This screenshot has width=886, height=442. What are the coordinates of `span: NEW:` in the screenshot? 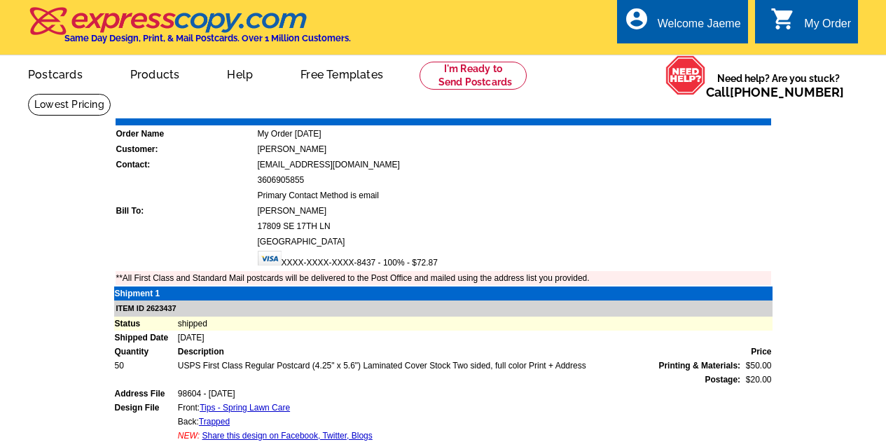 It's located at (188, 435).